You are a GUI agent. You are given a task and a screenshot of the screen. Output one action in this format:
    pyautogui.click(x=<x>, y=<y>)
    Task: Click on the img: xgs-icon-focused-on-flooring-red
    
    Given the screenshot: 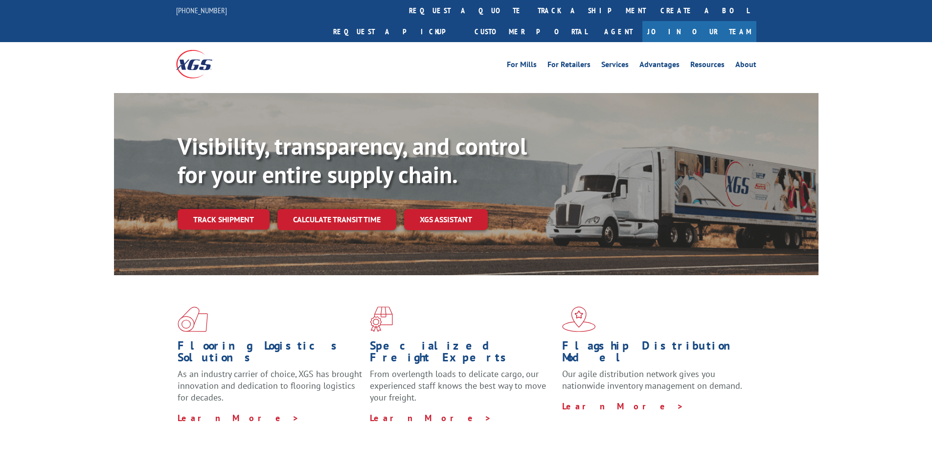 What is the action you would take?
    pyautogui.click(x=381, y=319)
    